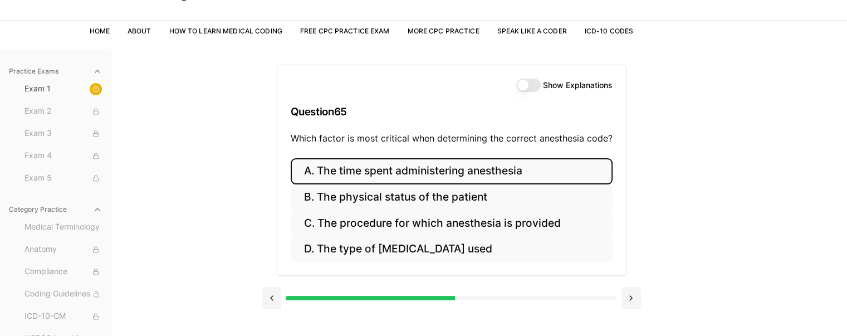  Describe the element at coordinates (63, 134) in the screenshot. I see `button: Exam 3` at that location.